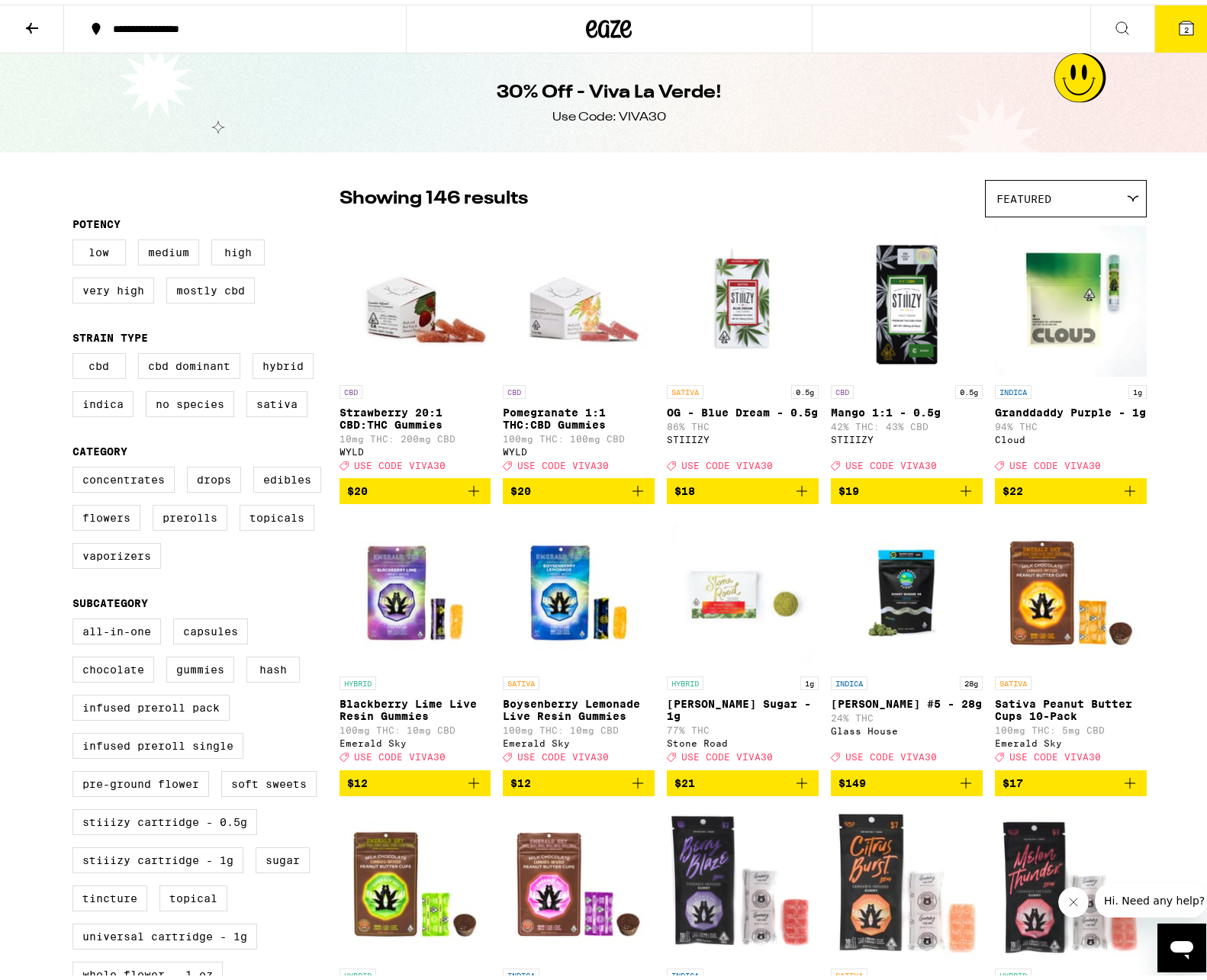 This screenshot has height=980, width=1207. I want to click on legend: Category, so click(100, 447).